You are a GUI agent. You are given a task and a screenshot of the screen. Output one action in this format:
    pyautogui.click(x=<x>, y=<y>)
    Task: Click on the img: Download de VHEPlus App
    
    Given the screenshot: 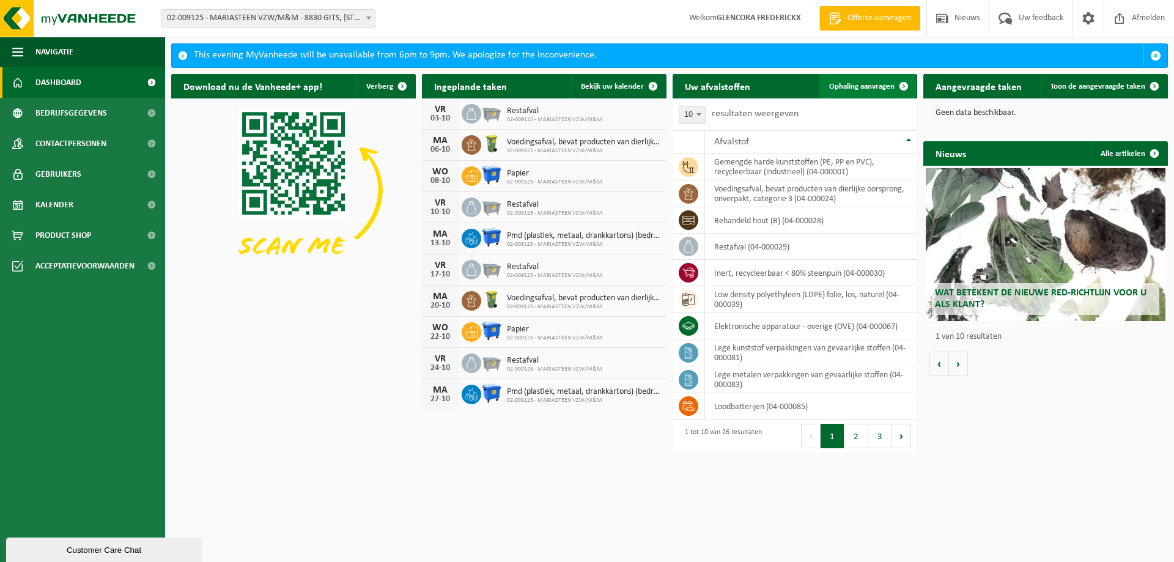 What is the action you would take?
    pyautogui.click(x=293, y=190)
    